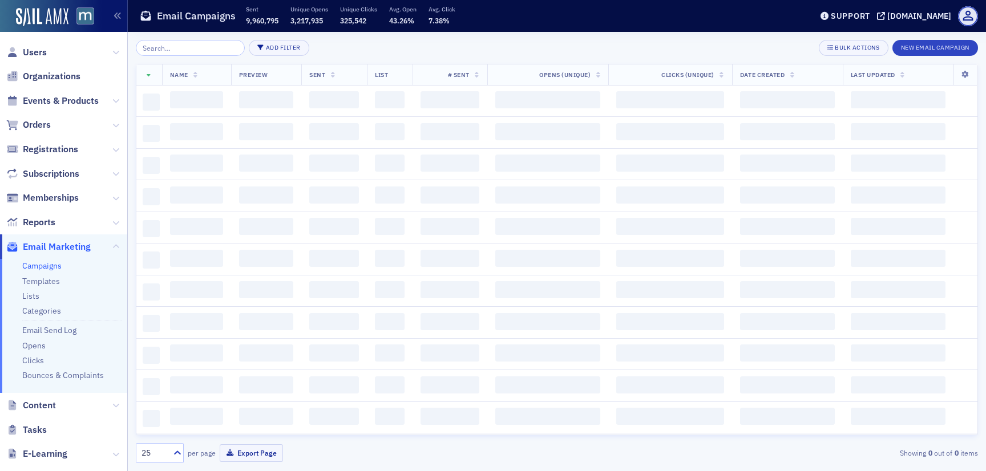  Describe the element at coordinates (35, 430) in the screenshot. I see `span: Tasks` at that location.